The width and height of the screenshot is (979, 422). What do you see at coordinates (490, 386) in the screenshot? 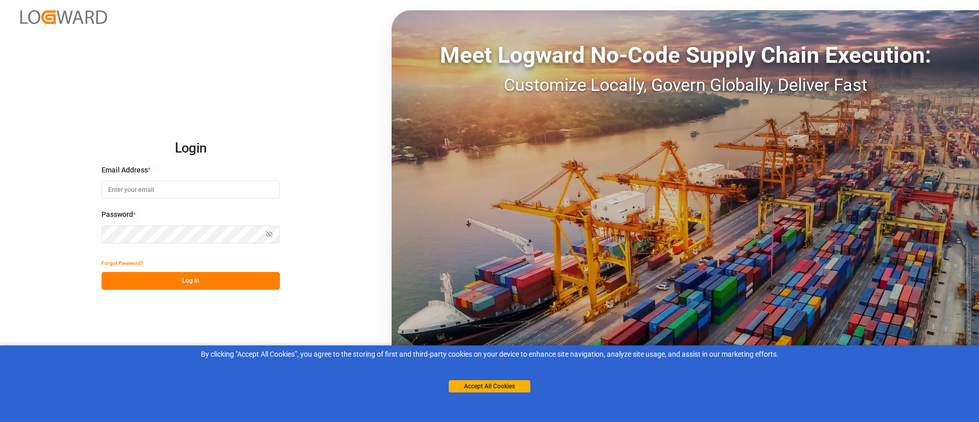
I see `button: Accept All Cookies` at bounding box center [490, 386].